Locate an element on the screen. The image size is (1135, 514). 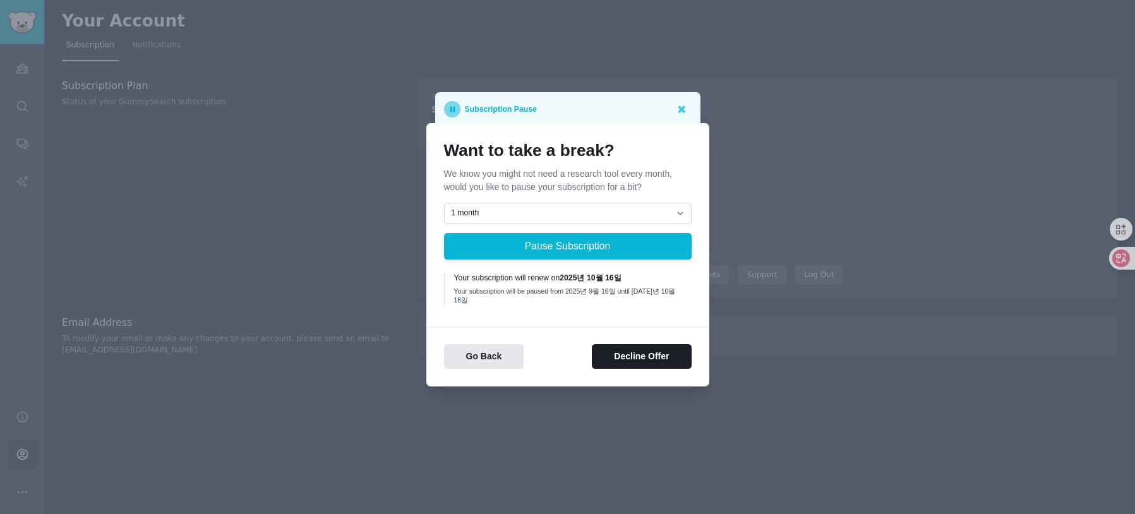
b: 2025년 10월 16일 is located at coordinates (590, 278).